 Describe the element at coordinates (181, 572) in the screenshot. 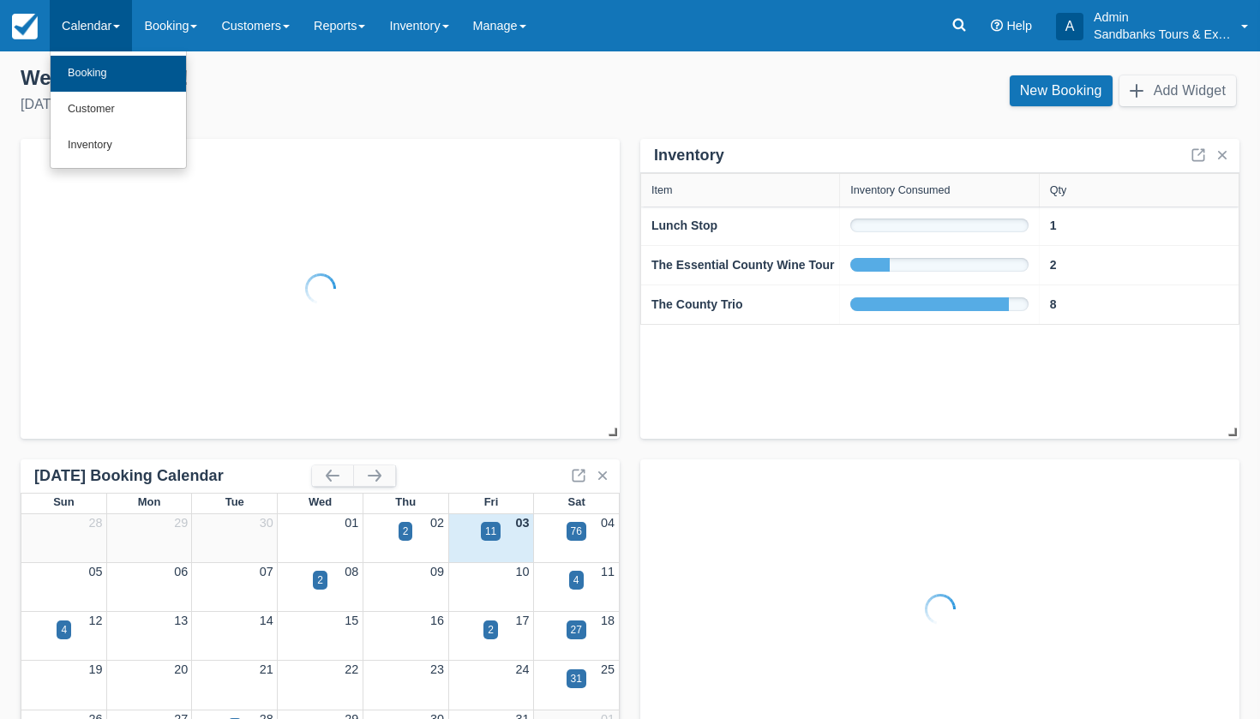

I see `a: 06` at that location.